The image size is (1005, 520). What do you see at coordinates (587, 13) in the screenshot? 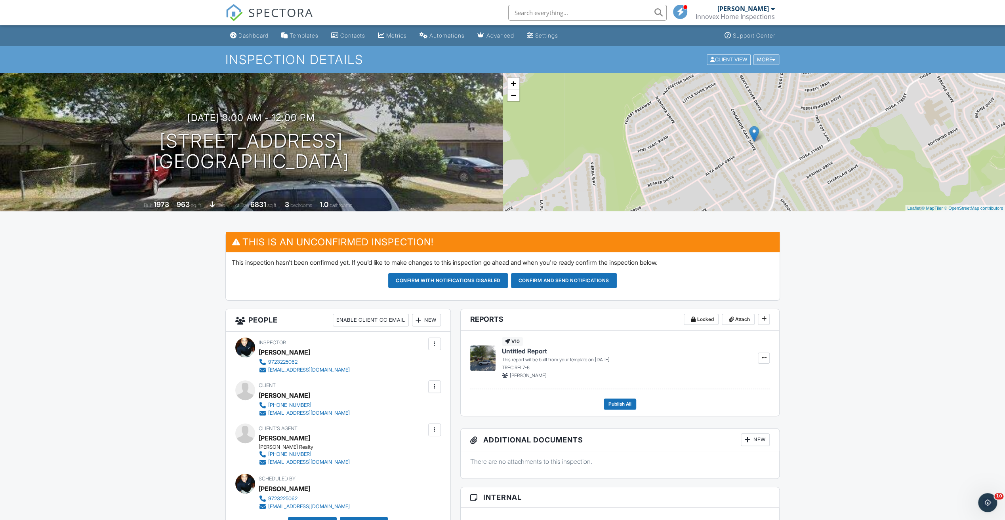
I see `input: Search everything...` at bounding box center [587, 13].